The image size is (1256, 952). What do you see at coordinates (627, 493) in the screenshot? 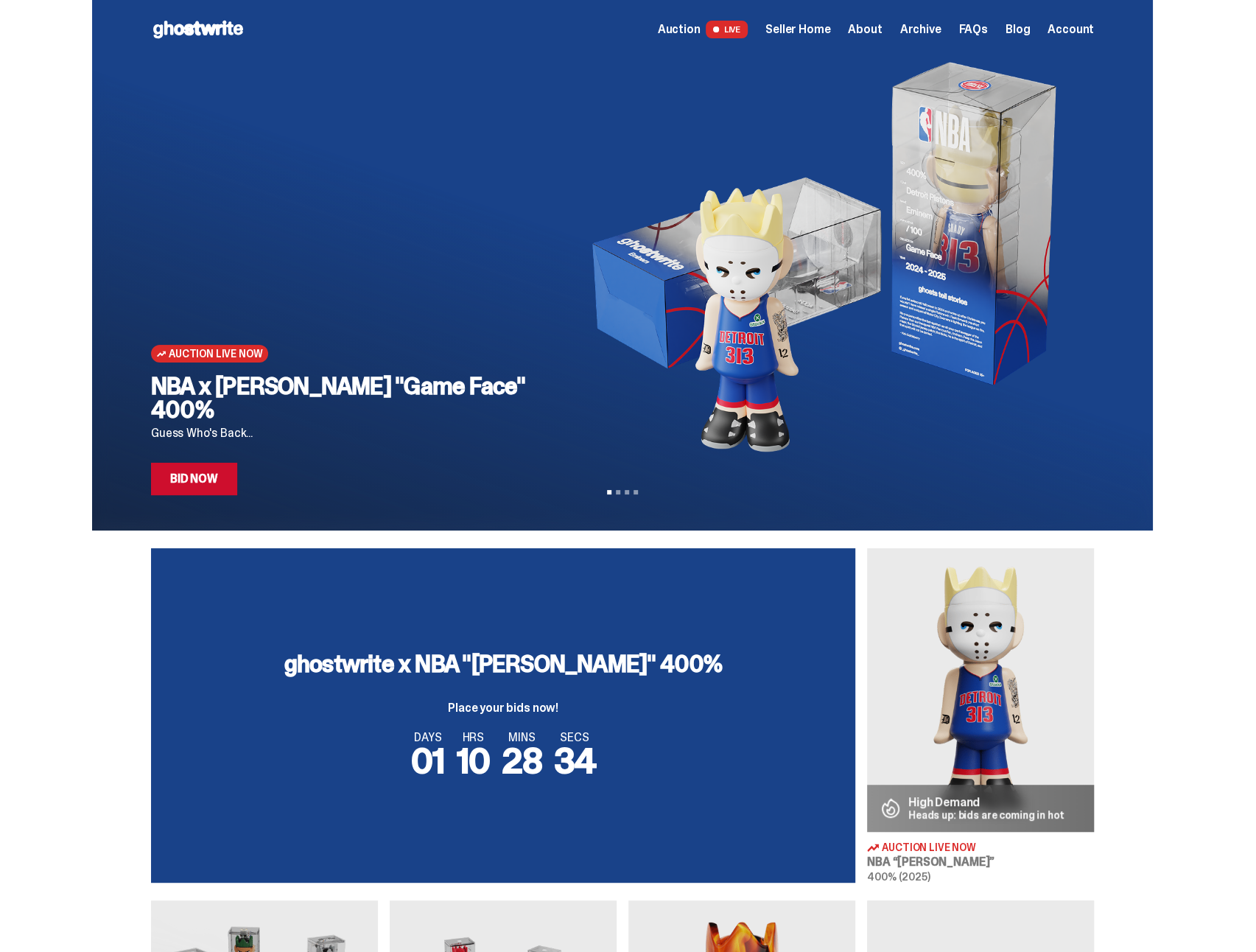
I see `button: View slide 3` at bounding box center [627, 493].